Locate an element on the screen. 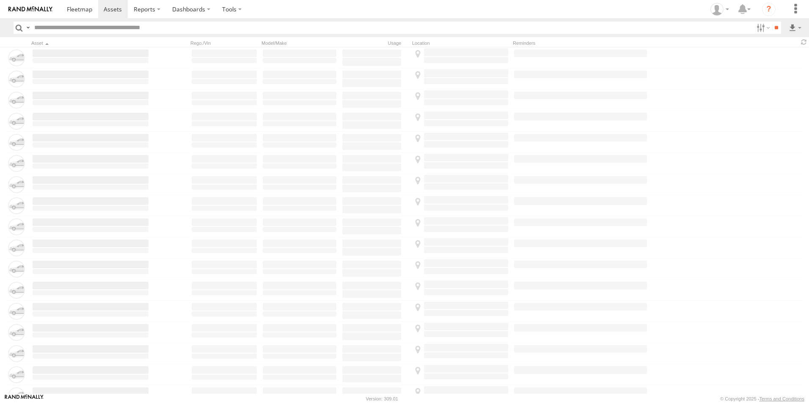  div: Version: 309.01 is located at coordinates (382, 399).